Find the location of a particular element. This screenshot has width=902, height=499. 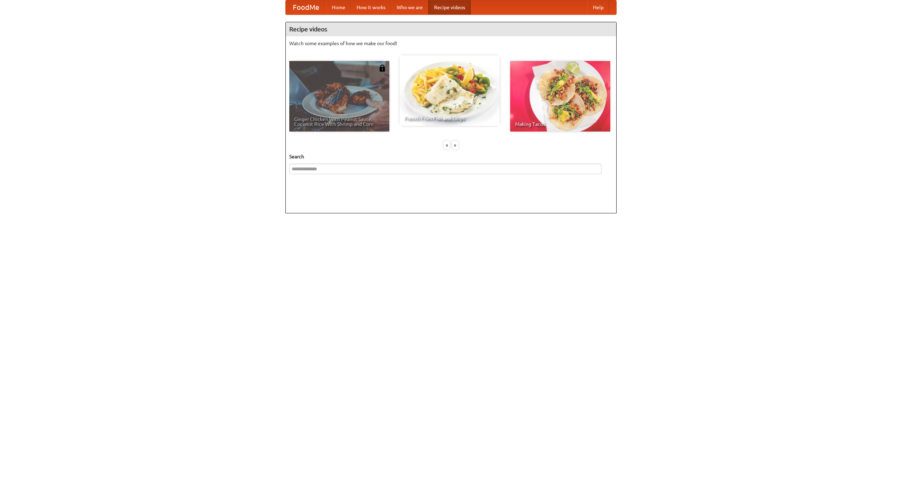

h4: Recipe videos is located at coordinates (451, 29).